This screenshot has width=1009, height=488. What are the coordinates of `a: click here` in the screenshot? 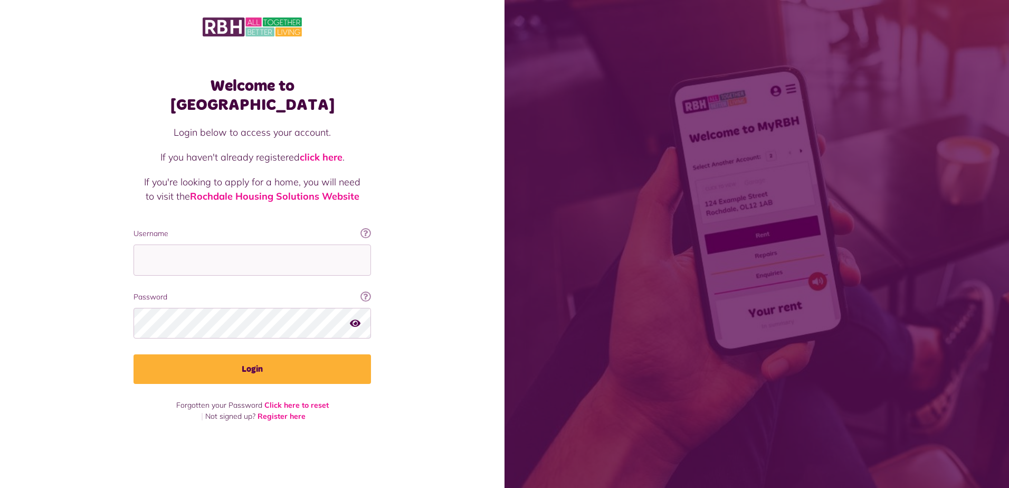 It's located at (321, 157).